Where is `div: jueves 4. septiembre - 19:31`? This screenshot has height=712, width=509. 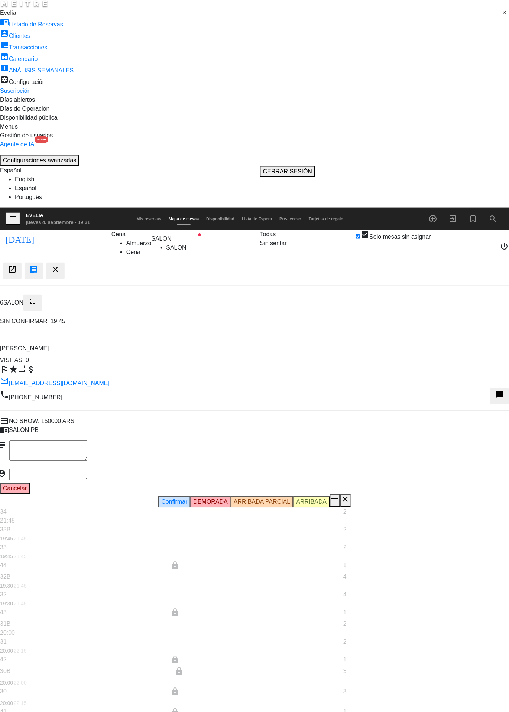
div: jueves 4. septiembre - 19:31 is located at coordinates (58, 222).